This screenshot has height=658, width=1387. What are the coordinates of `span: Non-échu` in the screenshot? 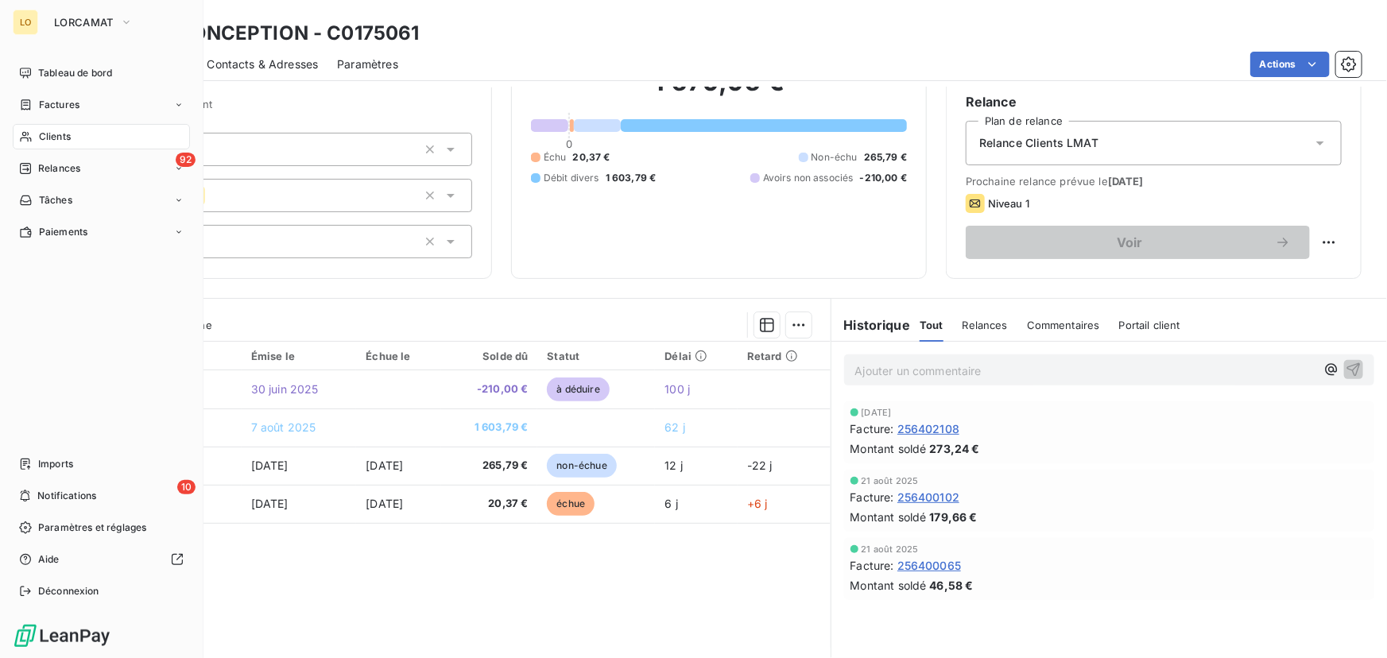 It's located at (835, 157).